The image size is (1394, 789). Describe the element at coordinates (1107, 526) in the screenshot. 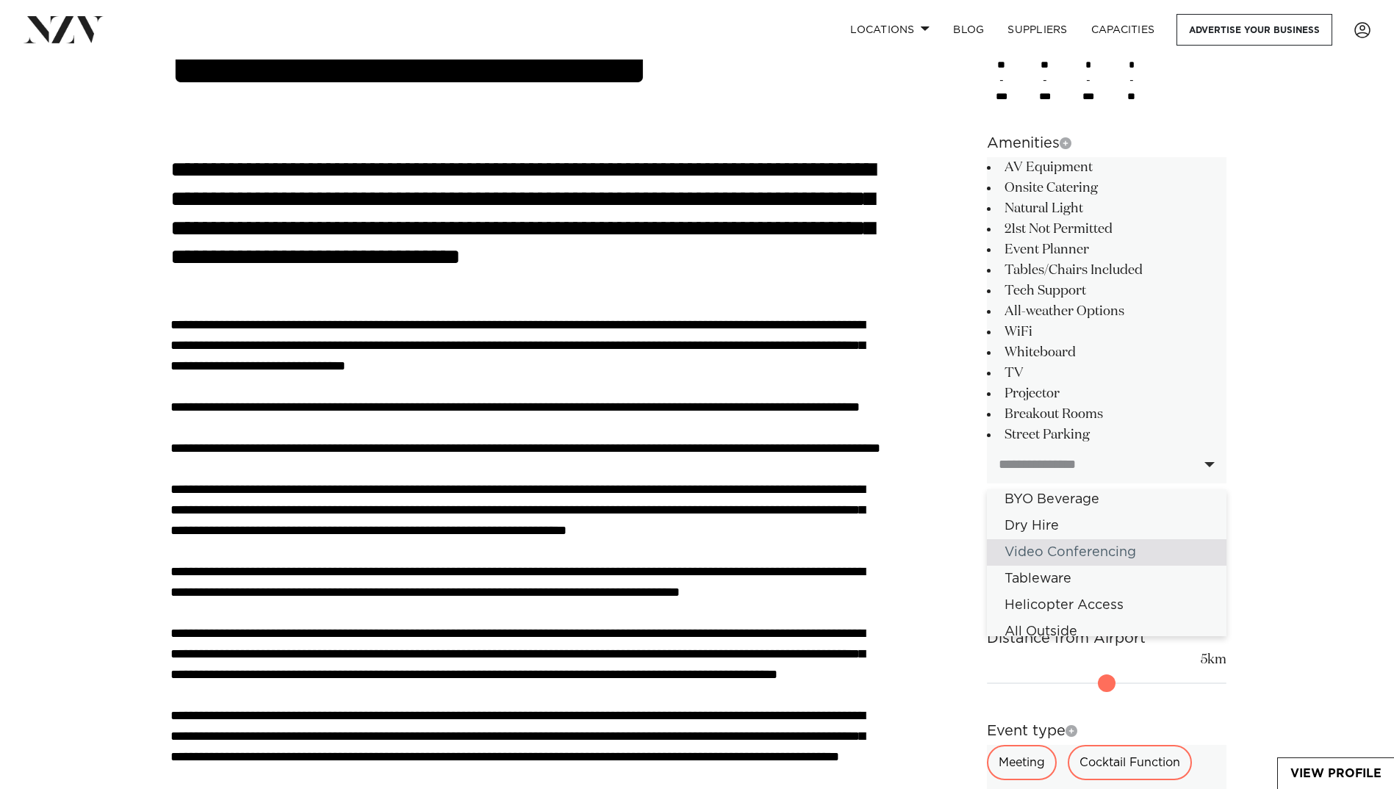

I see `div: Dry Hire` at that location.